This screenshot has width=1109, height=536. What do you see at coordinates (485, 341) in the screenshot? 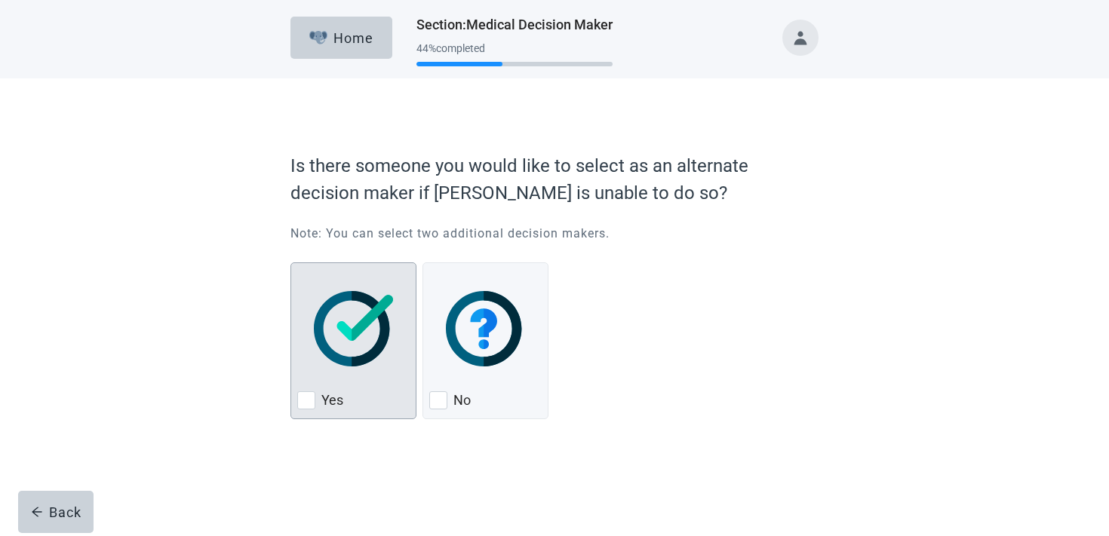
I see `div: No, checkbox, not checked` at bounding box center [485, 341].